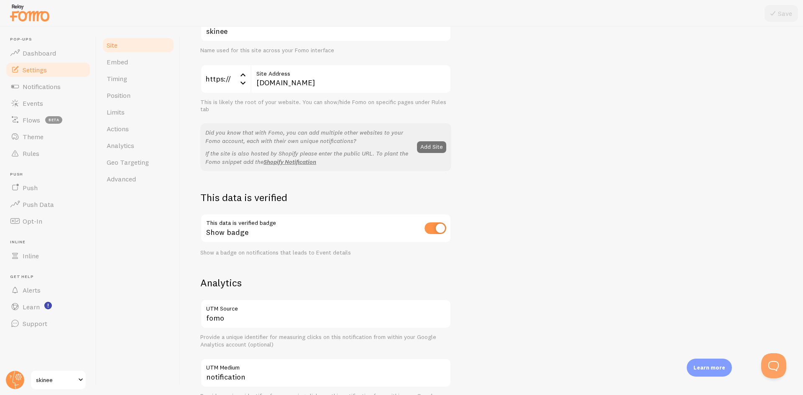 This screenshot has width=803, height=395. I want to click on div: Provide a unique identifier for measuring clicks on this notification from within your Google Ana..., so click(326, 341).